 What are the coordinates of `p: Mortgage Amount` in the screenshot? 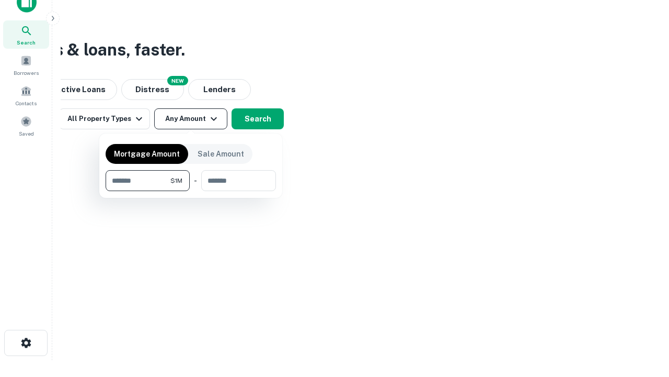 It's located at (147, 154).